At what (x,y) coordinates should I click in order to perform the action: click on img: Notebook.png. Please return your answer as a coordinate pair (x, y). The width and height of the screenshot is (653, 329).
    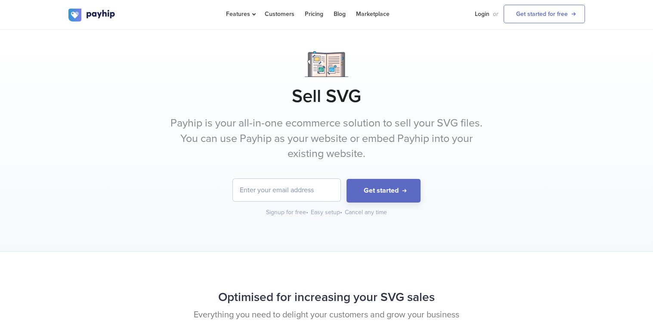
    Looking at the image, I should click on (326, 64).